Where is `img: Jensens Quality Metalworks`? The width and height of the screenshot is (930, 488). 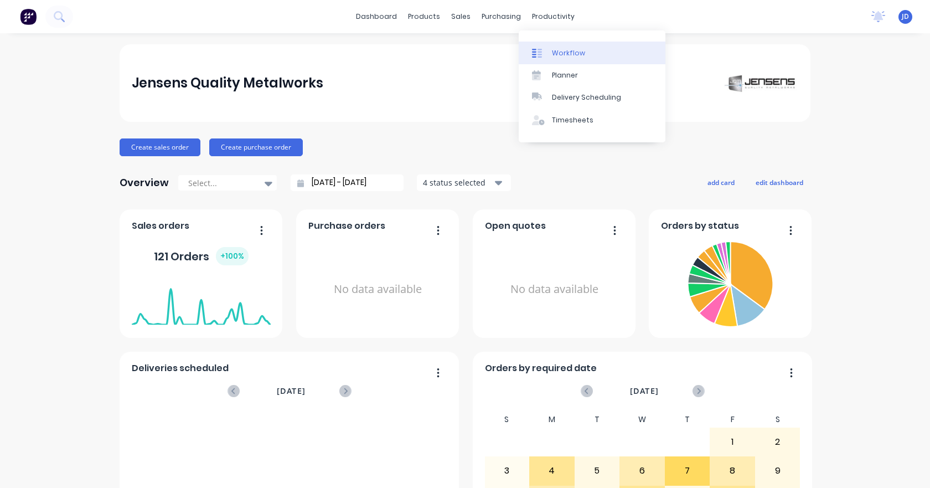 img: Jensens Quality Metalworks is located at coordinates (759, 83).